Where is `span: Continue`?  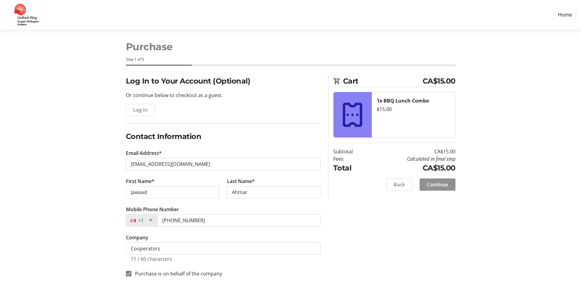 span: Continue is located at coordinates (437, 185).